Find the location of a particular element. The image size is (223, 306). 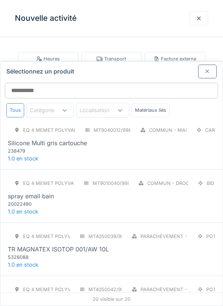

div: MT9040012/998/004 is located at coordinates (118, 130).